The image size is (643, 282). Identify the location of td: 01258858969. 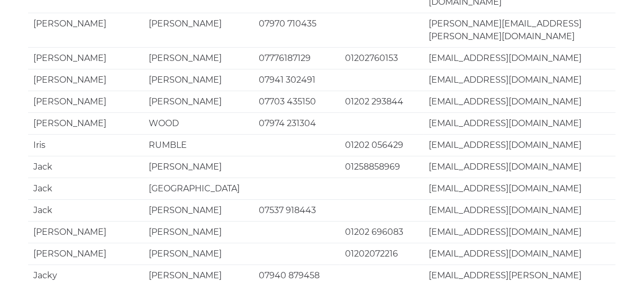
(382, 166).